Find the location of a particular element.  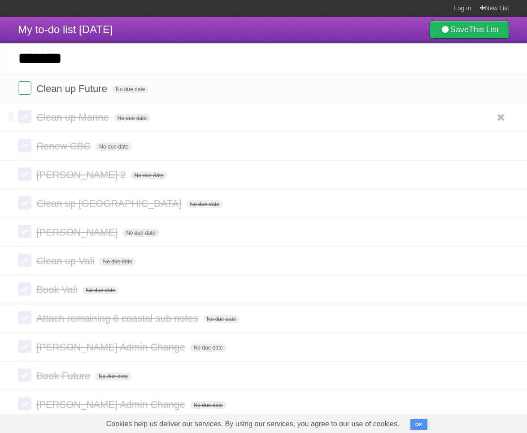

span: Renew CBC is located at coordinates (65, 146).